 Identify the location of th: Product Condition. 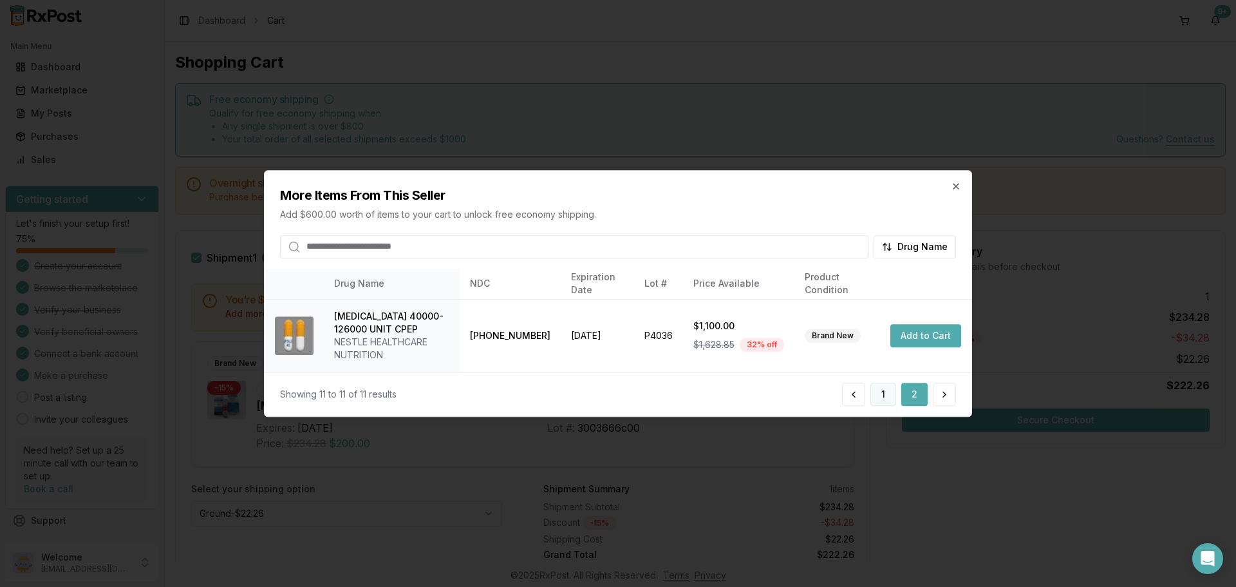
(837, 284).